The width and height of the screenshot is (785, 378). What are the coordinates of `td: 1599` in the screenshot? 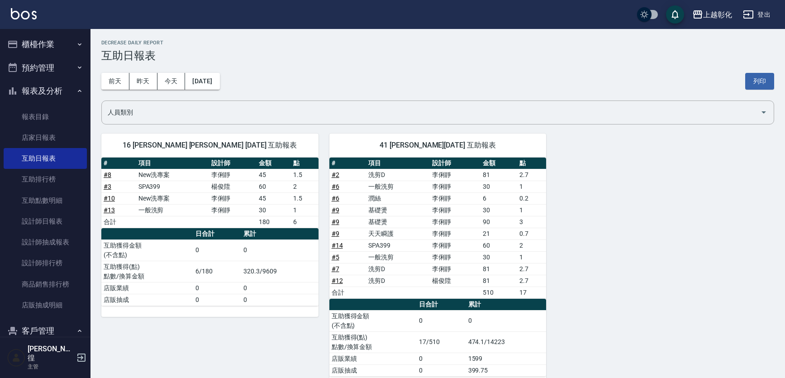 It's located at (507, 359).